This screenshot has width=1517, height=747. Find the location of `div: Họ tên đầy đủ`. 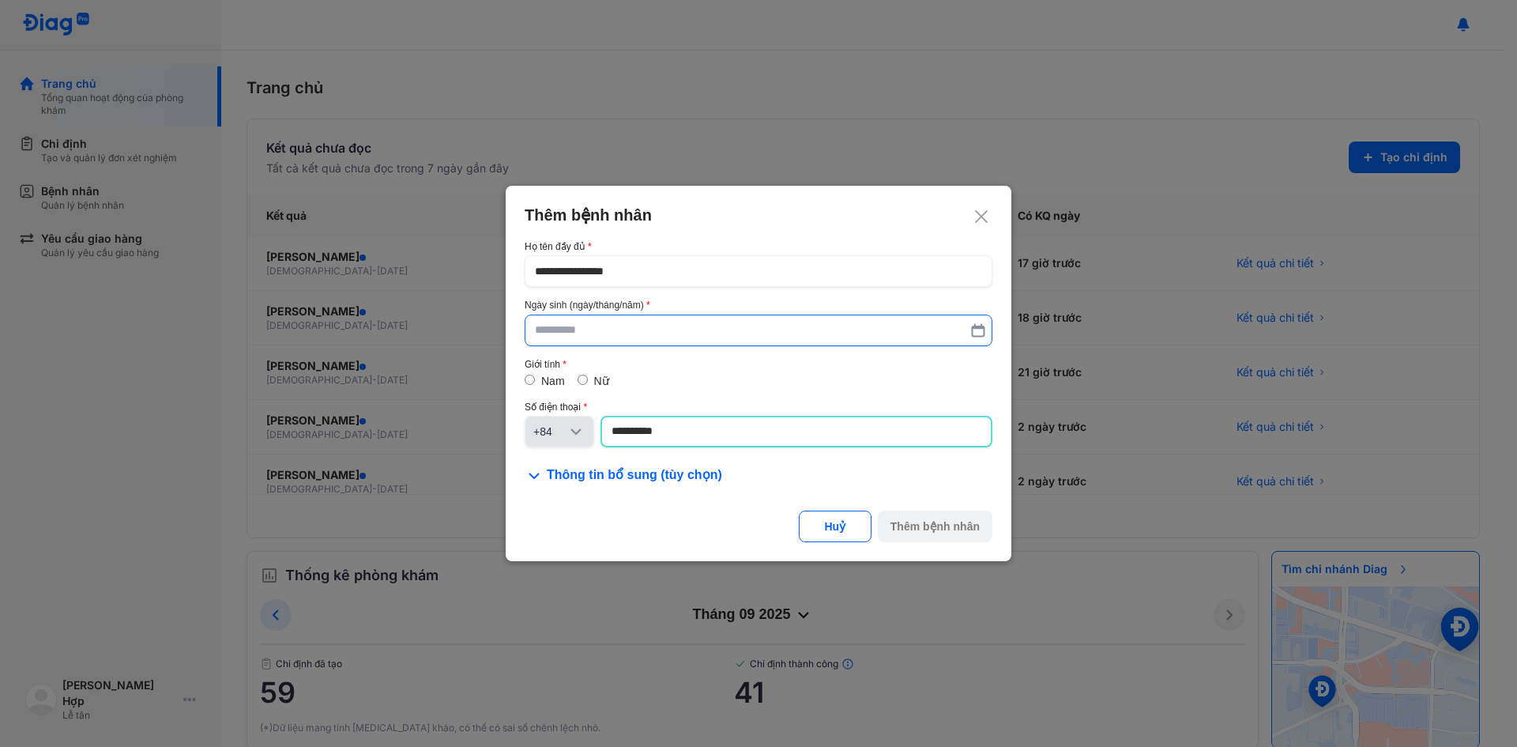

div: Họ tên đầy đủ is located at coordinates (758, 246).